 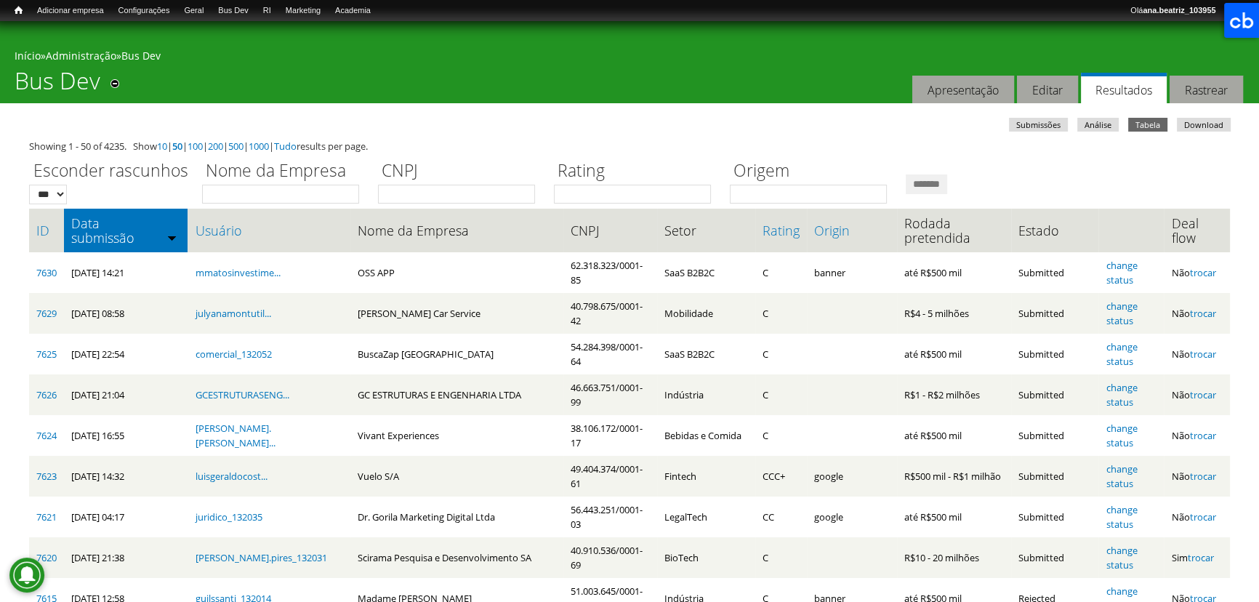 I want to click on a: 10, so click(x=162, y=146).